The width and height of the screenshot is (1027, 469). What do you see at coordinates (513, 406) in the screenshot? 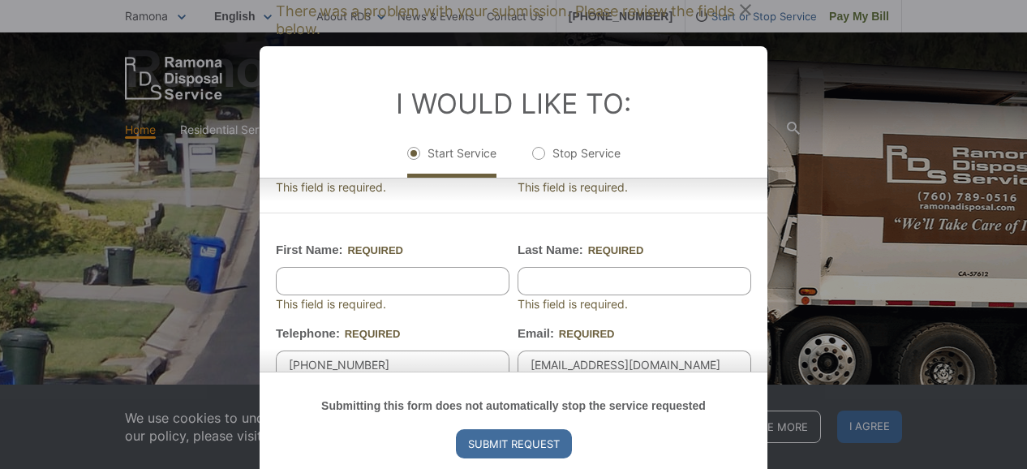
I see `strong: Submitting this form does not automatically stop the service requested` at bounding box center [513, 406].